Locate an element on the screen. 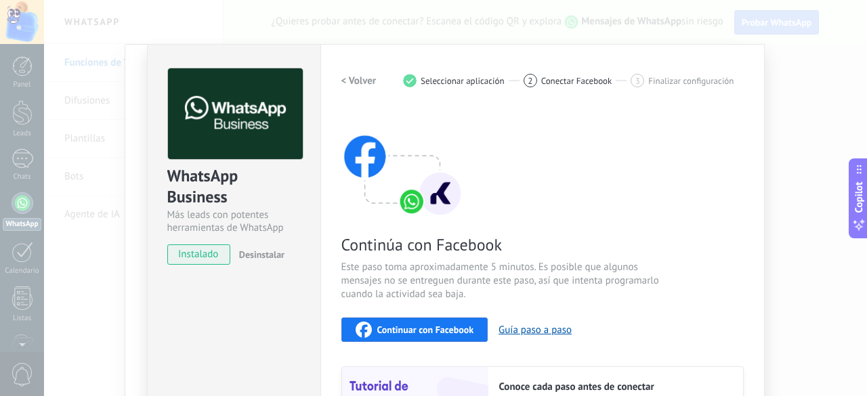 The width and height of the screenshot is (867, 396). span: 2 is located at coordinates (530, 81).